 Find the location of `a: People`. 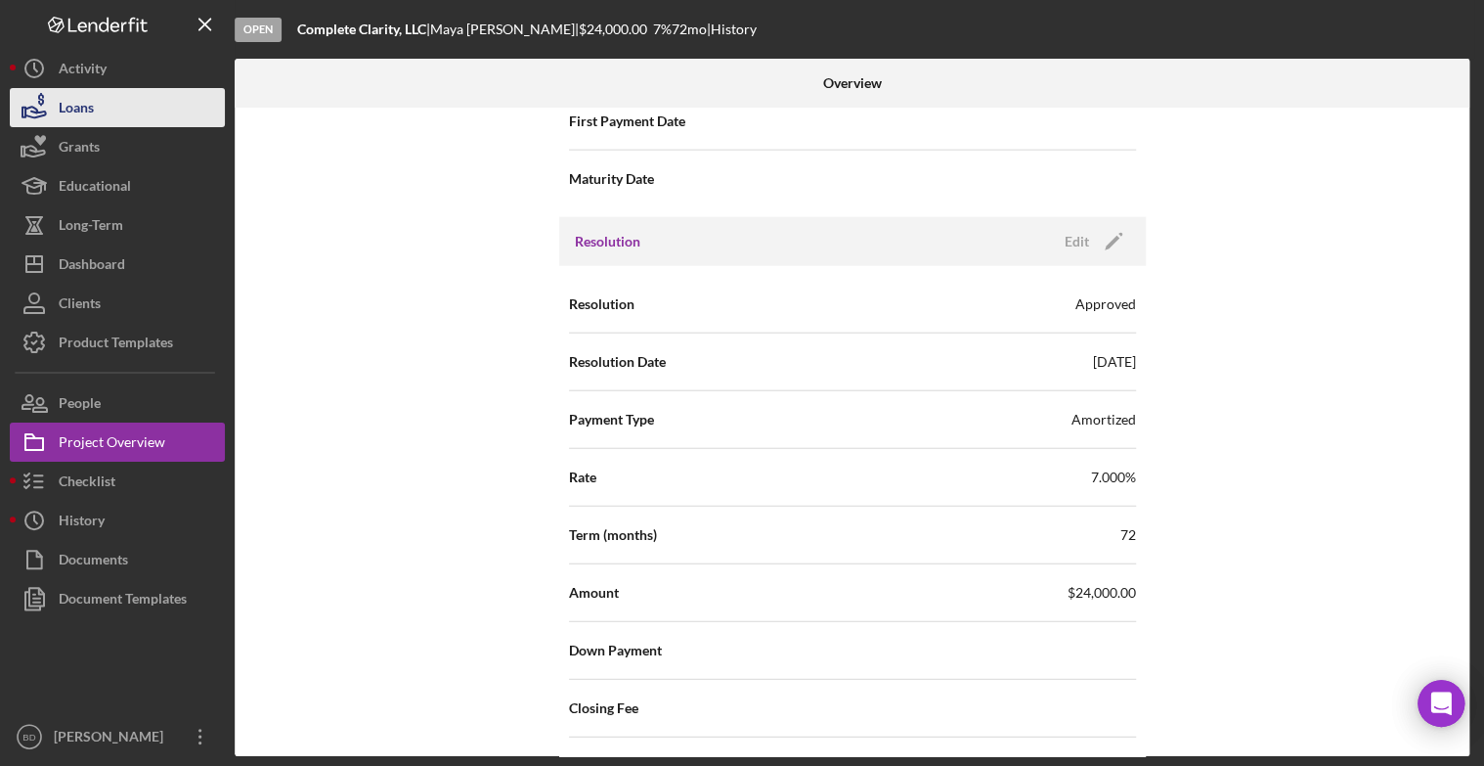

a: People is located at coordinates (117, 403).